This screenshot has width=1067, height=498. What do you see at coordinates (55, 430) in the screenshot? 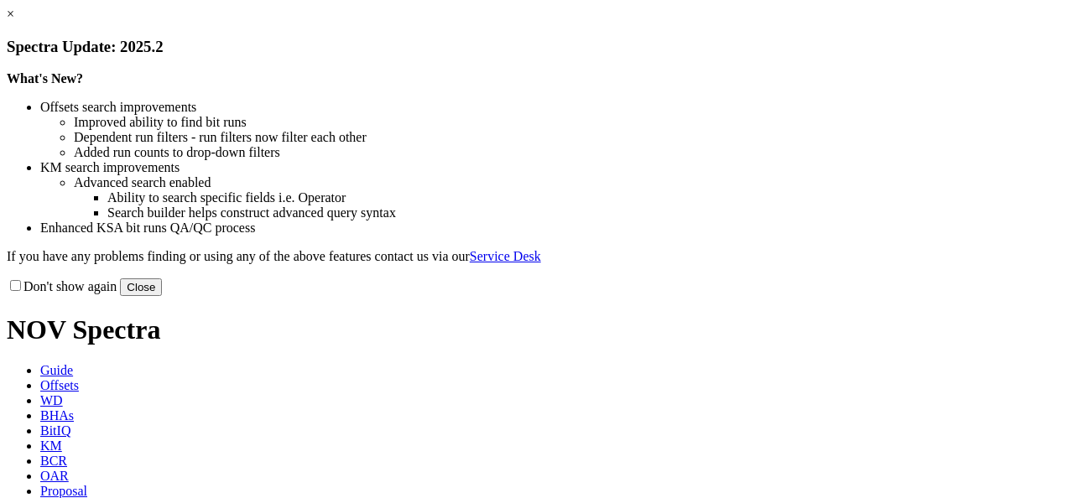
I see `span: BitIQ` at bounding box center [55, 430].